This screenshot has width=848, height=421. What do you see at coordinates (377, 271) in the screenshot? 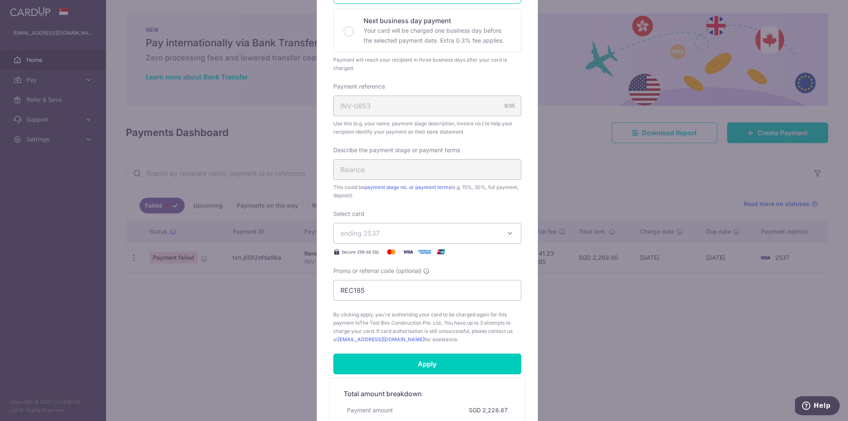
I see `span: Promo or referral code (optional)` at bounding box center [377, 271].